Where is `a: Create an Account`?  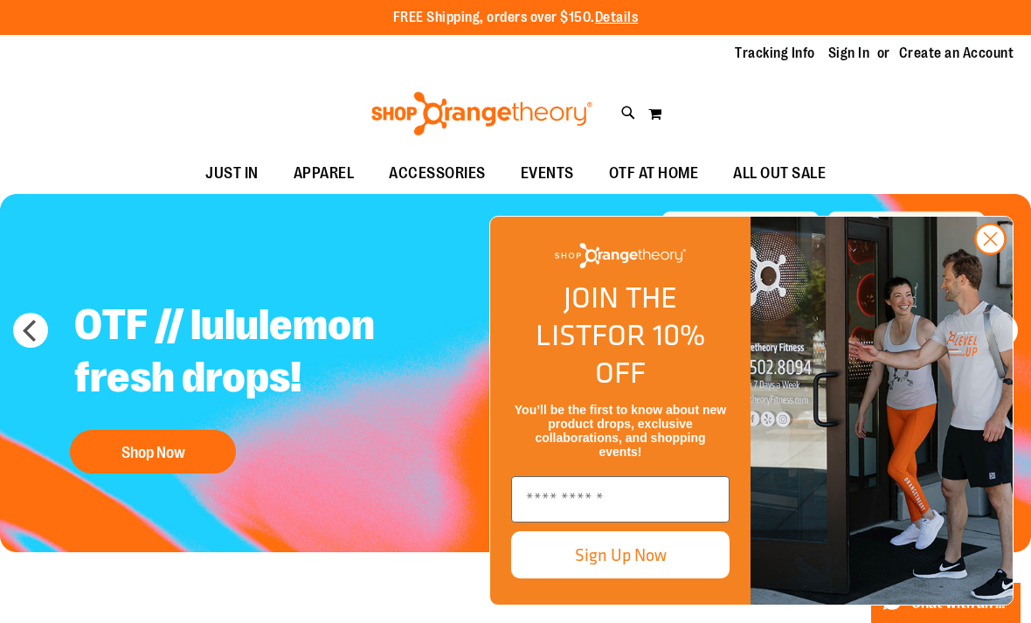 a: Create an Account is located at coordinates (957, 53).